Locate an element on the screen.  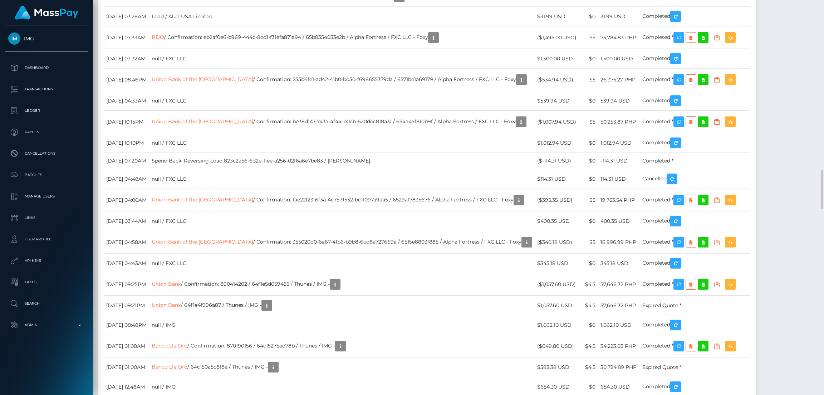
a: Cancellations is located at coordinates (46, 154).